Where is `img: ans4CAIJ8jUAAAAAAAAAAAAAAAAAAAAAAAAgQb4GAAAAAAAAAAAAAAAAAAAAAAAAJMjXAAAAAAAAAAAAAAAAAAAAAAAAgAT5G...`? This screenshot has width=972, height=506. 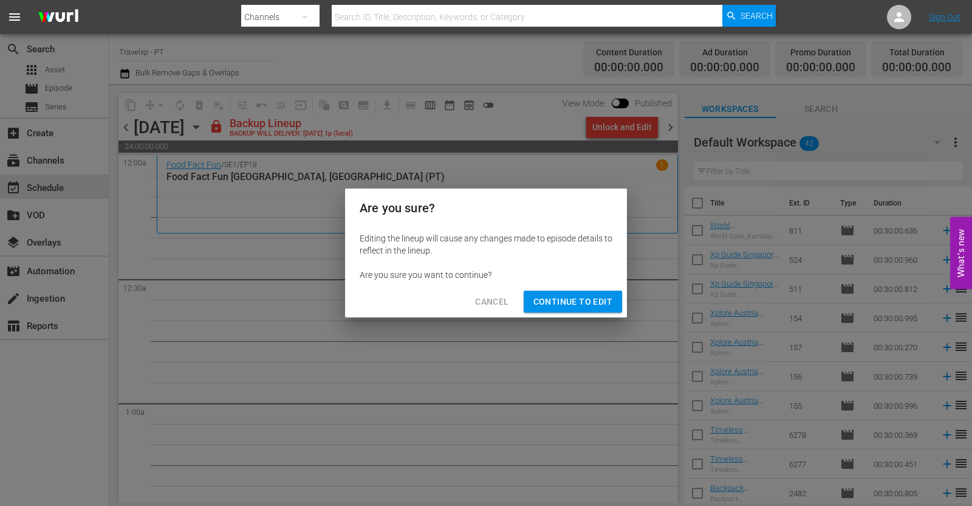 img: ans4CAIJ8jUAAAAAAAAAAAAAAAAAAAAAAAAgQb4GAAAAAAAAAAAAAAAAAAAAAAAAJMjXAAAAAAAAAAAAAAAAAAAAAAAAgAT5G... is located at coordinates (58, 17).